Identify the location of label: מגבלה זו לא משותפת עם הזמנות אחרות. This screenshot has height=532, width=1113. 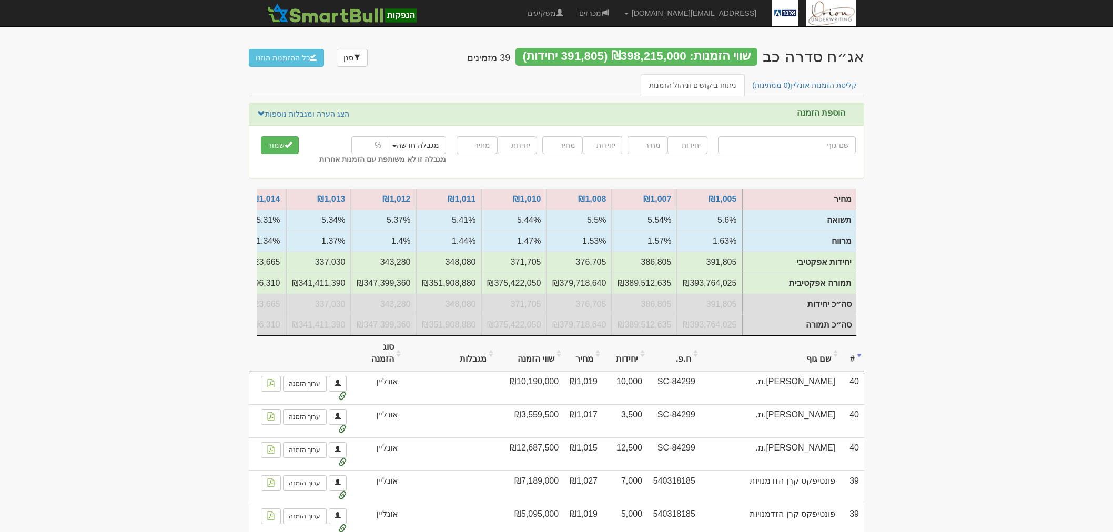
(382, 159).